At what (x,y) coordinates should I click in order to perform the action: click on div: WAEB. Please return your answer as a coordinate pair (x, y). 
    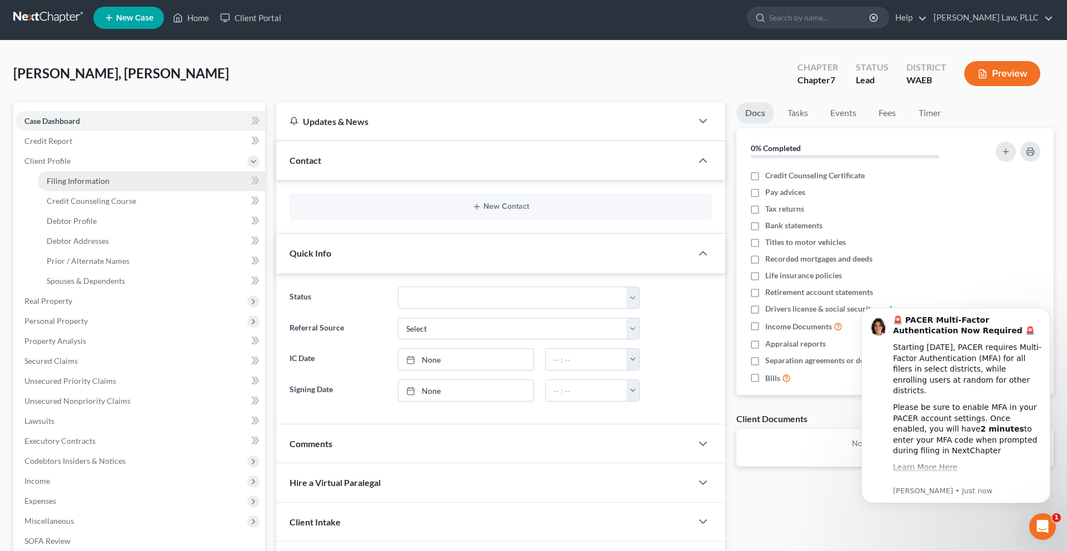
    Looking at the image, I should click on (927, 80).